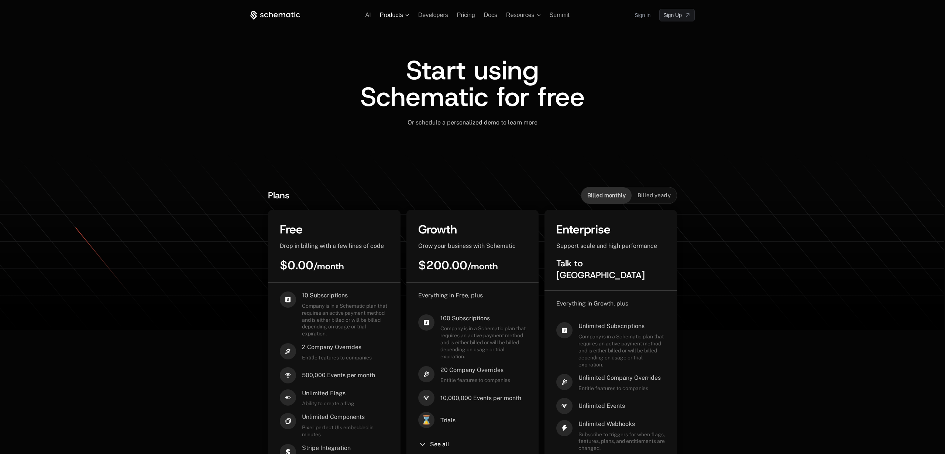 The height and width of the screenshot is (454, 945). I want to click on span: 10 Subscriptions, so click(345, 295).